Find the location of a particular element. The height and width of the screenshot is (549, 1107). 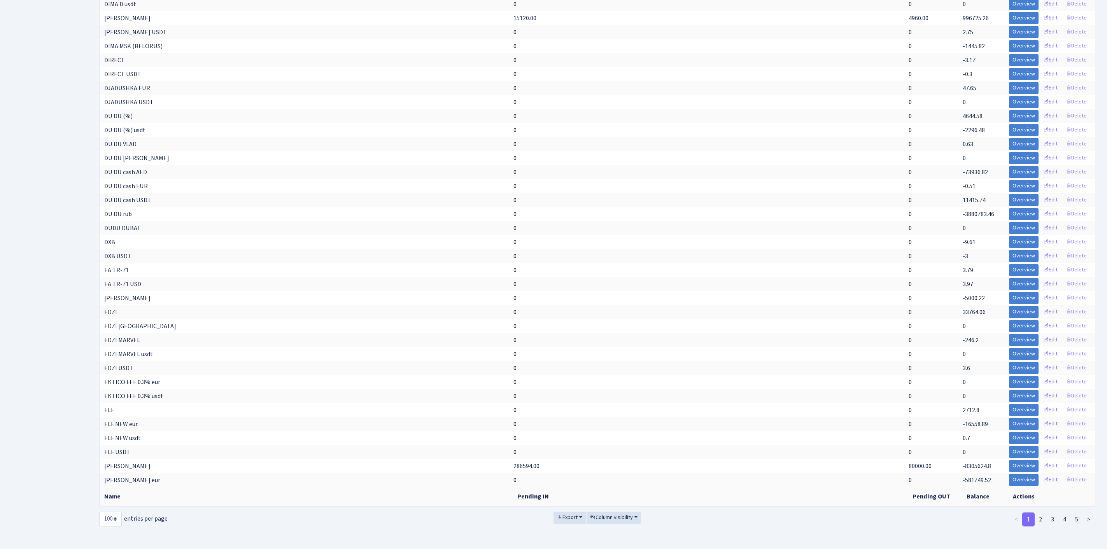

span: EDZI MARVEL usdt is located at coordinates (128, 354).